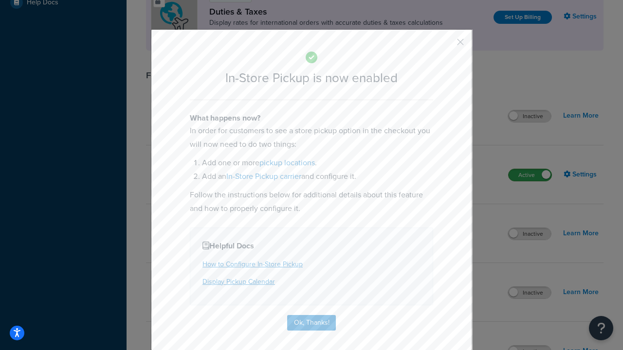 The height and width of the screenshot is (350, 623). What do you see at coordinates (311, 323) in the screenshot?
I see `button: Ok, Thanks!` at bounding box center [311, 323].